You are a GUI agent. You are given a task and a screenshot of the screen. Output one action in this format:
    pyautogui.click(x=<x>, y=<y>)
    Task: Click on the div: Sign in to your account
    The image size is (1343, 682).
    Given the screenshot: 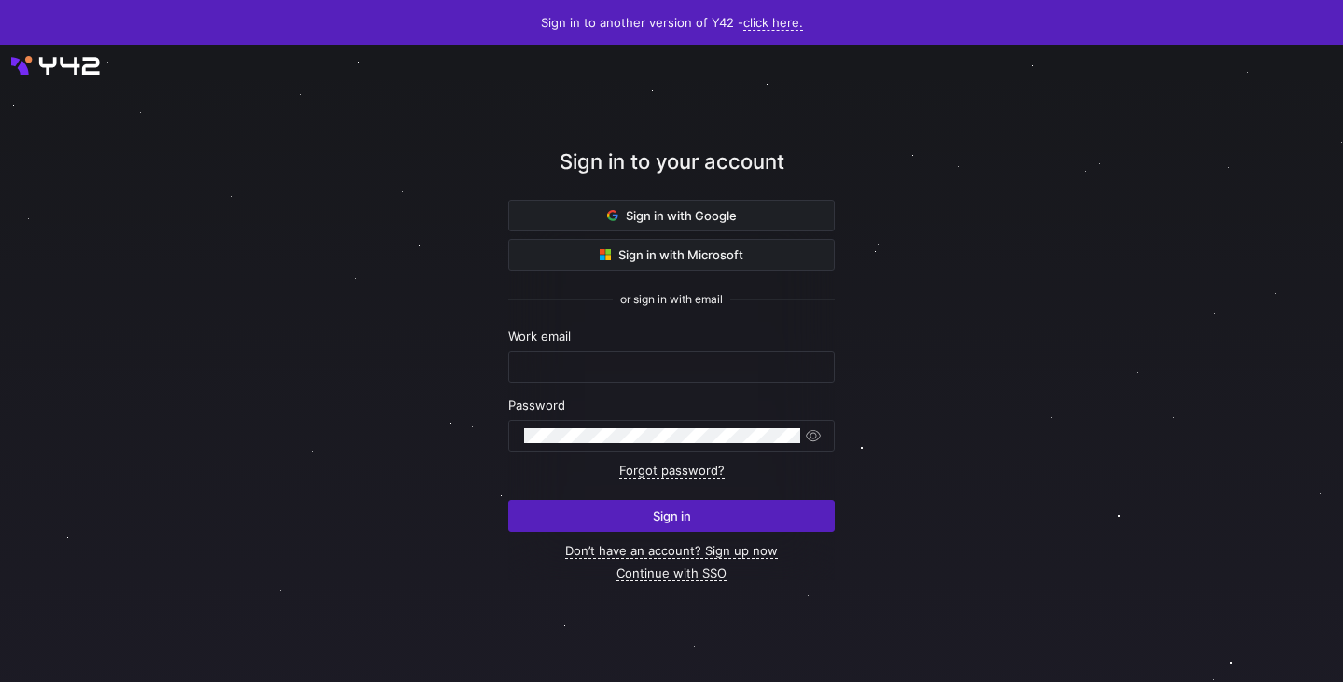 What is the action you would take?
    pyautogui.click(x=672, y=173)
    